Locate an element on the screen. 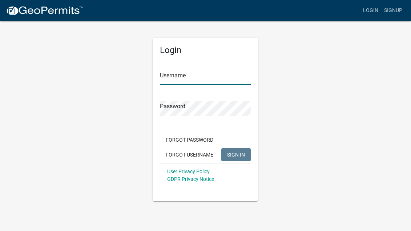  h5: Login is located at coordinates (205, 50).